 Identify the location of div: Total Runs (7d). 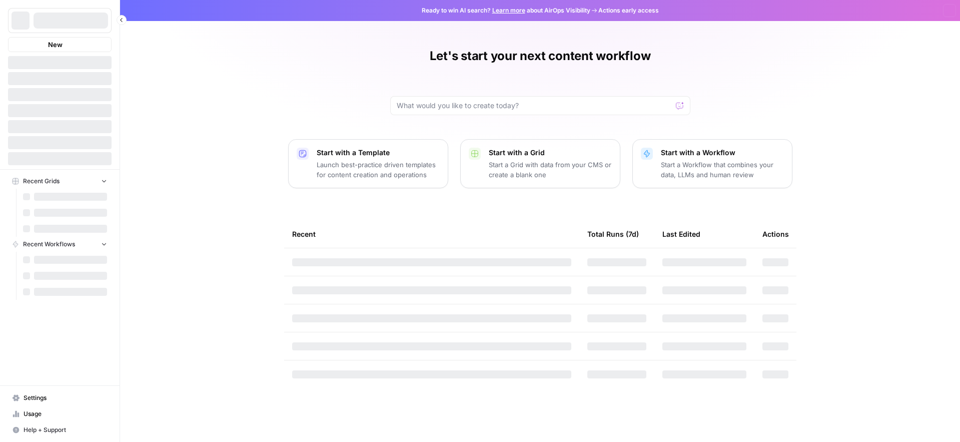
(613, 234).